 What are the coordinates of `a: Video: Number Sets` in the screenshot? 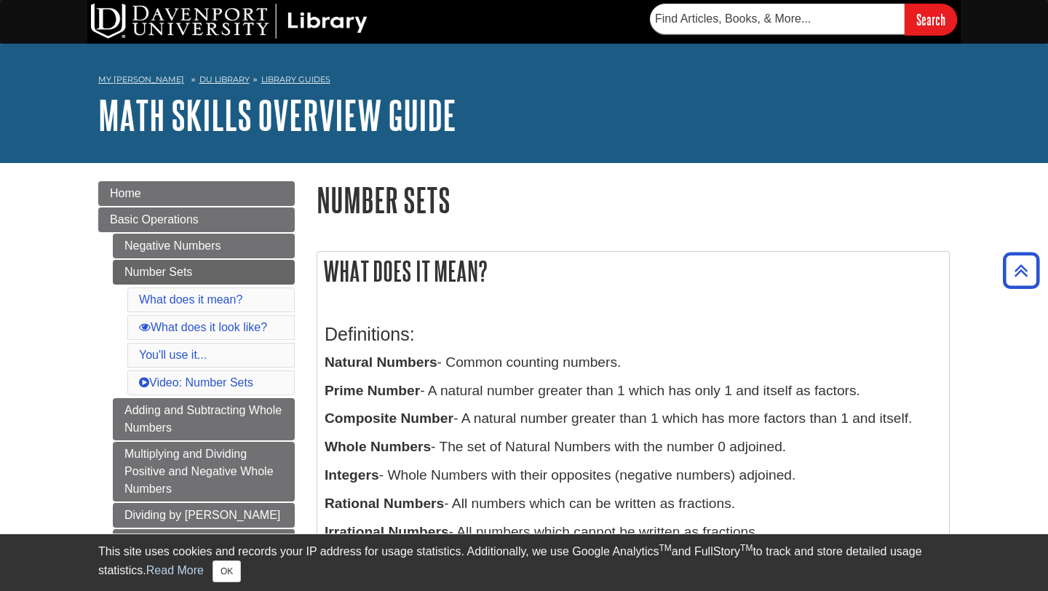 It's located at (196, 382).